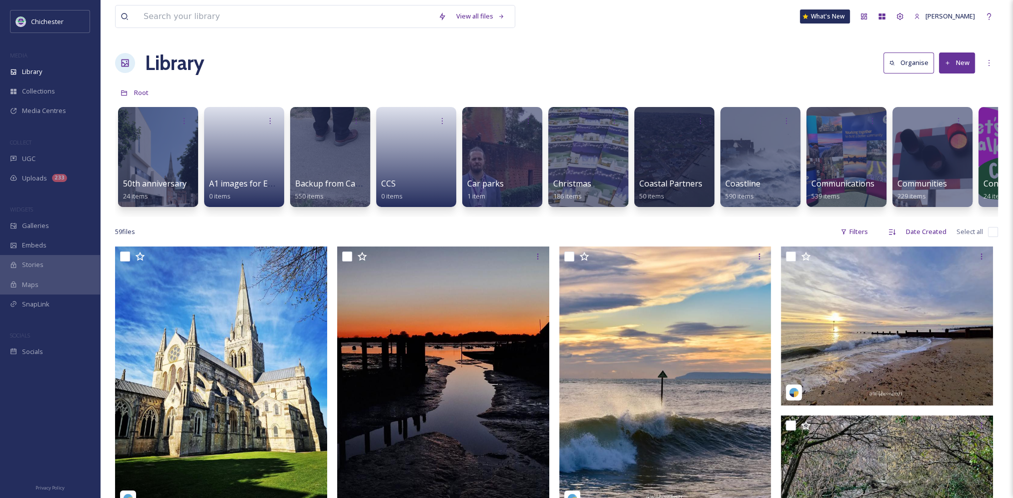  I want to click on a: CCS0 items, so click(392, 190).